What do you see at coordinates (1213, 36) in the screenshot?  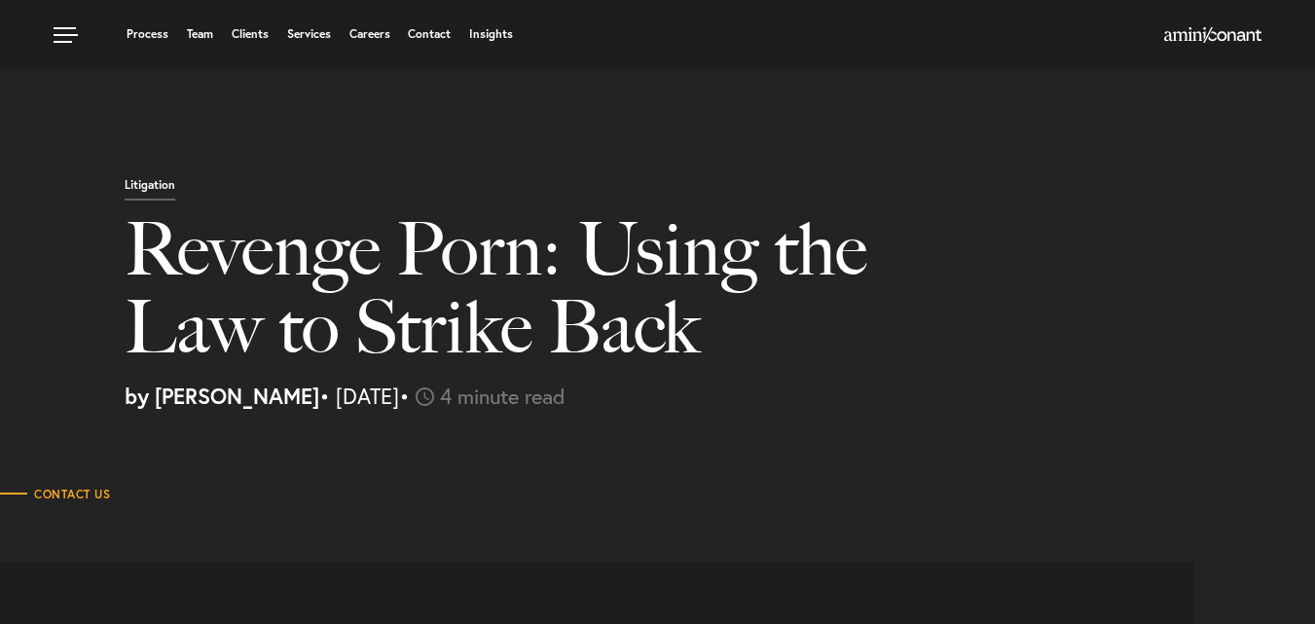 I see `a: Home` at bounding box center [1213, 36].